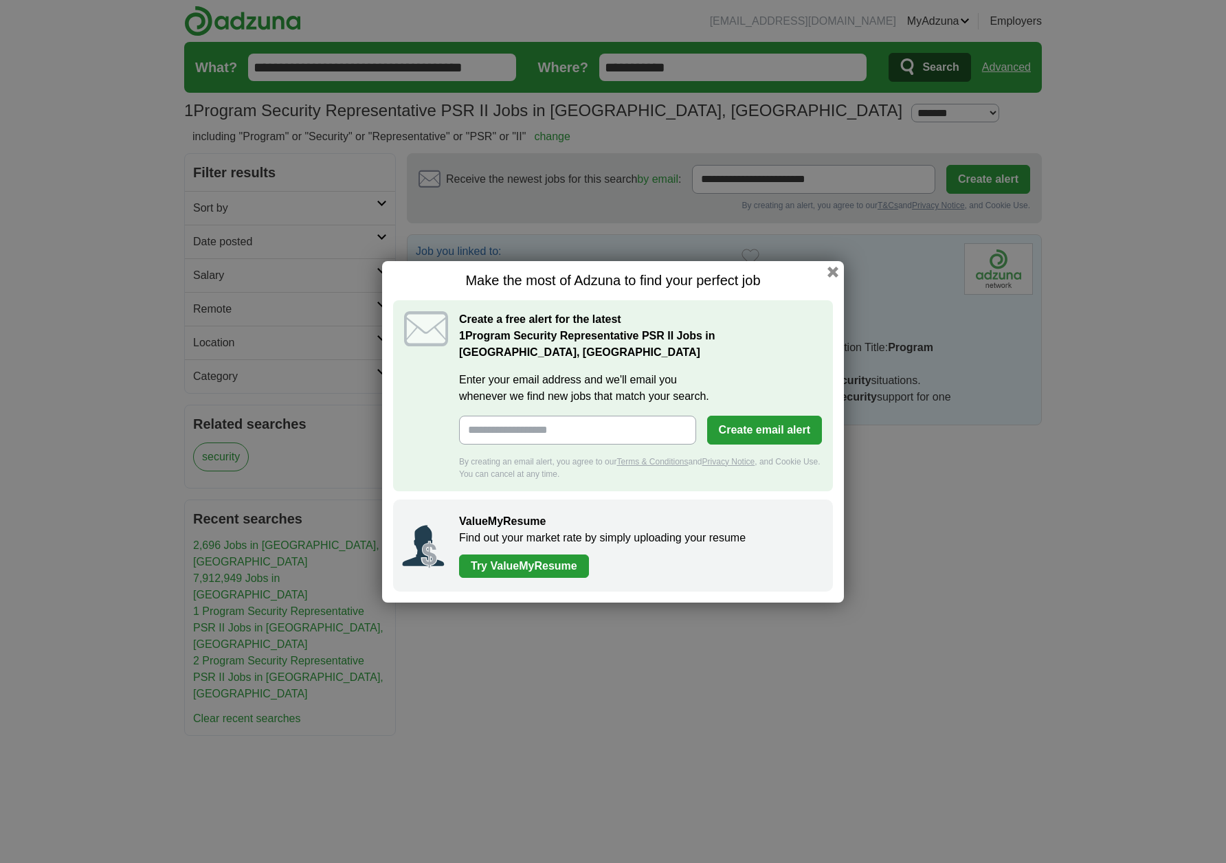  Describe the element at coordinates (764, 430) in the screenshot. I see `button: Create email alert` at that location.